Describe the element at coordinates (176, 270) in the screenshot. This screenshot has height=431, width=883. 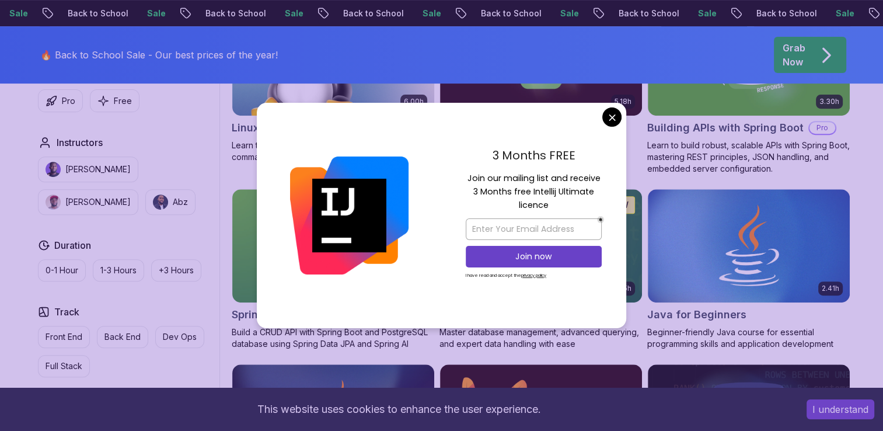
I see `p: +3 Hours` at that location.